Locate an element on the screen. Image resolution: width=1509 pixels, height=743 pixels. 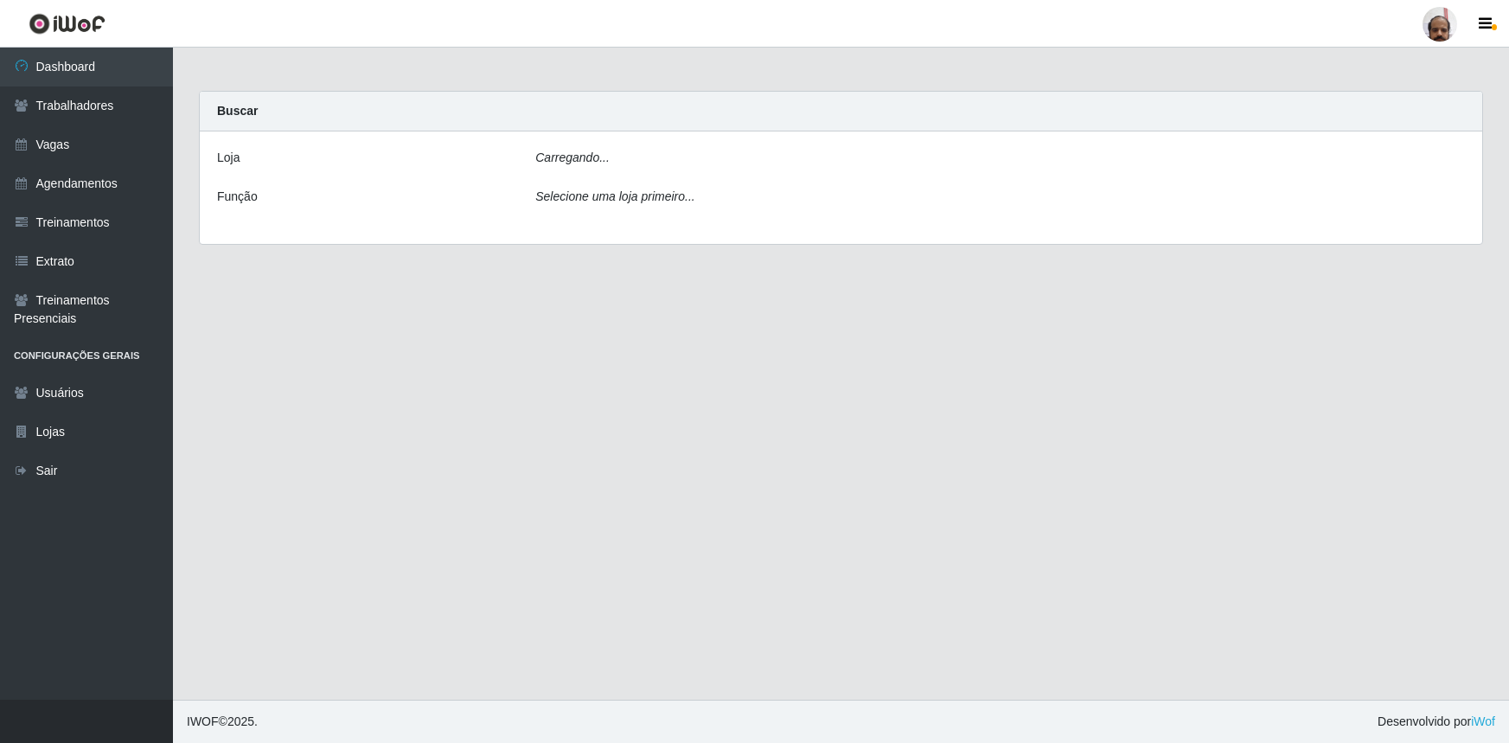
img: CoreUI Logo is located at coordinates (67, 23).